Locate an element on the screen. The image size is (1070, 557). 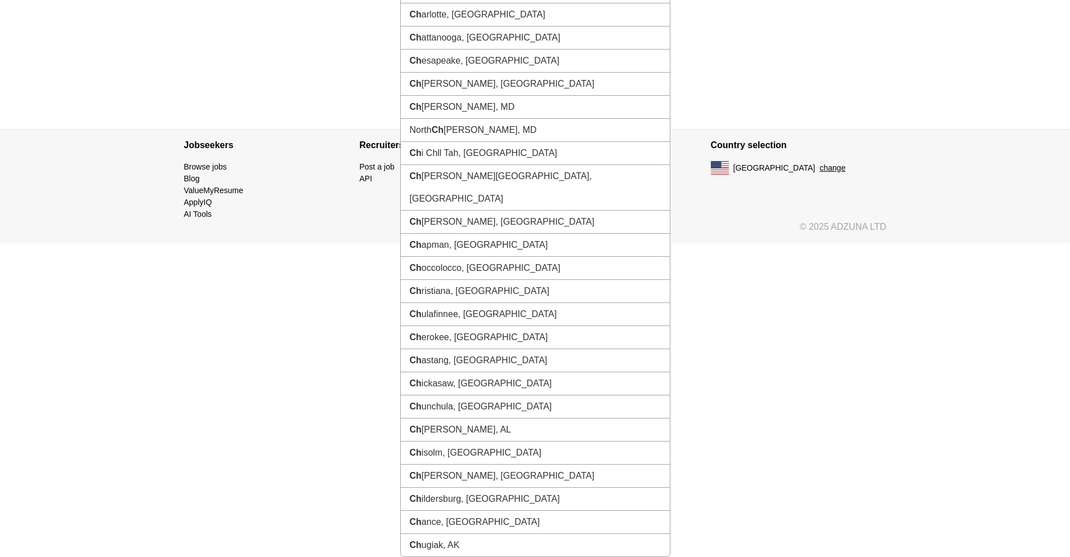
div: © 2025 ADZUNA LTD is located at coordinates (535, 231).